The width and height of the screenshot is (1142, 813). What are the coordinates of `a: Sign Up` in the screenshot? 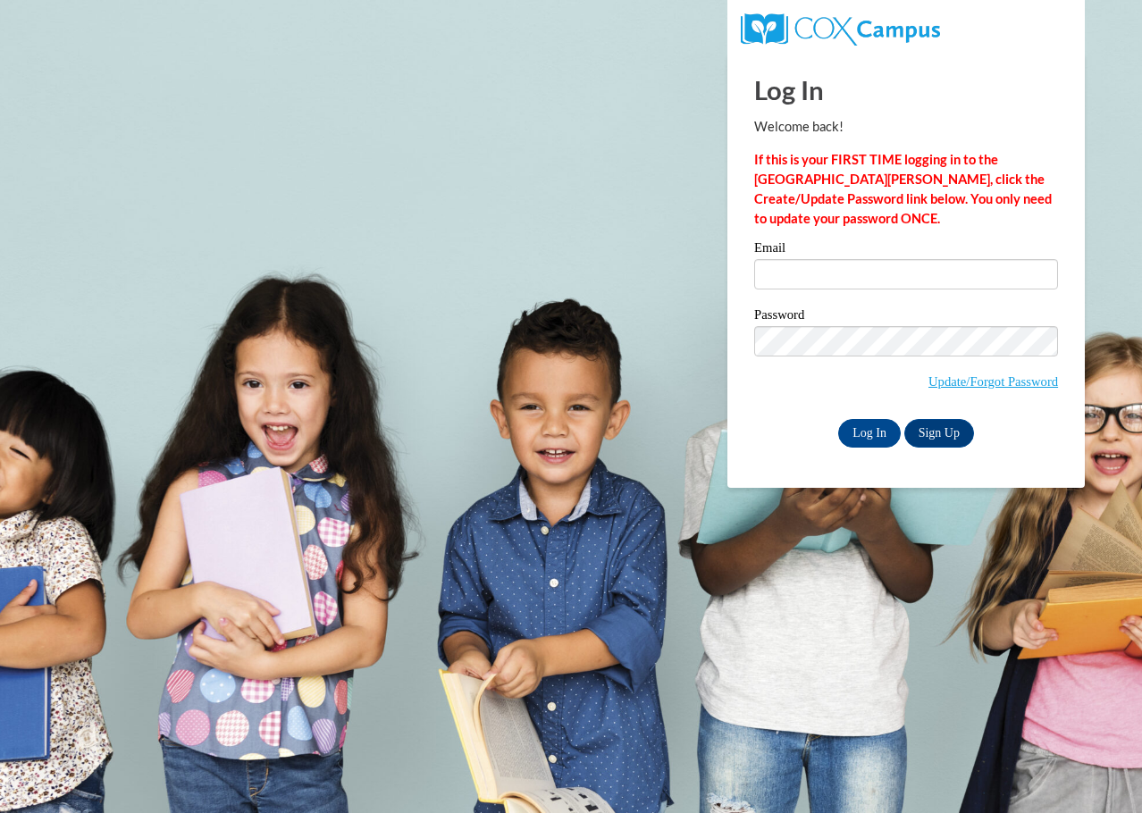 It's located at (939, 433).